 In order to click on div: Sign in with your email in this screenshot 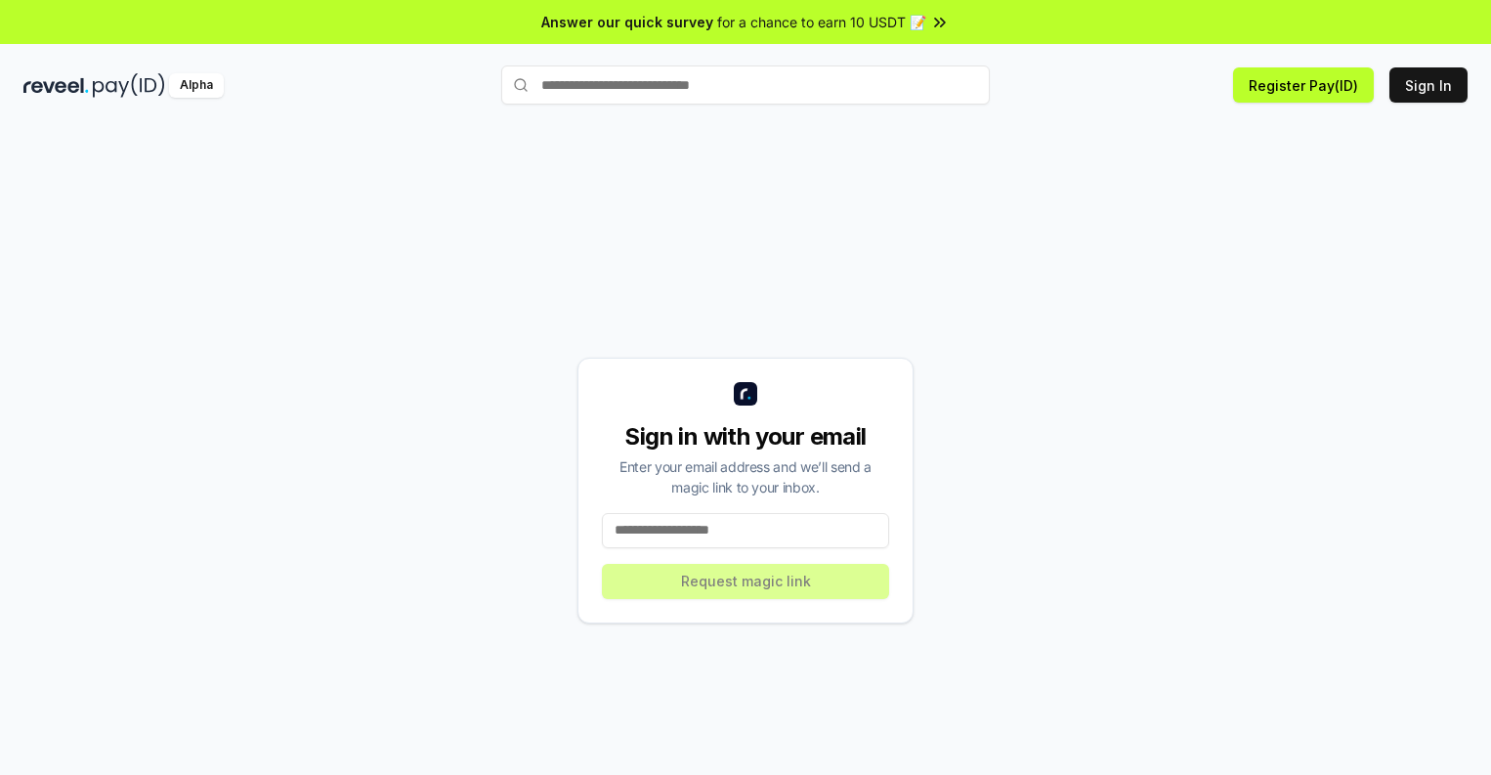, I will do `click(746, 437)`.